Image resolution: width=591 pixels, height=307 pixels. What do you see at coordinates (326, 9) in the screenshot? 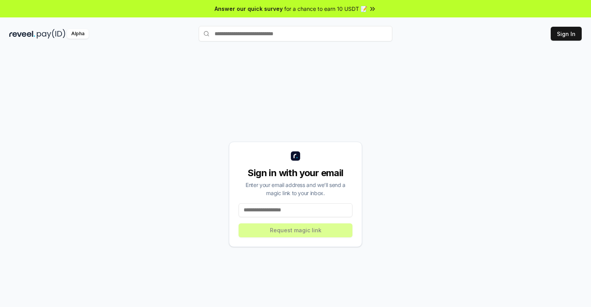
I see `span: for a chance to earn 10 USDT 📝` at bounding box center [326, 9].